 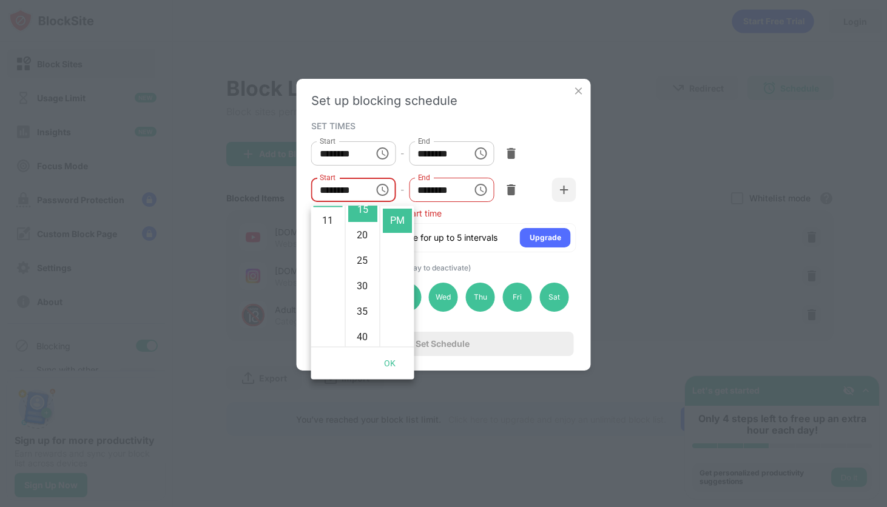 What do you see at coordinates (481, 297) in the screenshot?
I see `div: Thu` at bounding box center [481, 297].